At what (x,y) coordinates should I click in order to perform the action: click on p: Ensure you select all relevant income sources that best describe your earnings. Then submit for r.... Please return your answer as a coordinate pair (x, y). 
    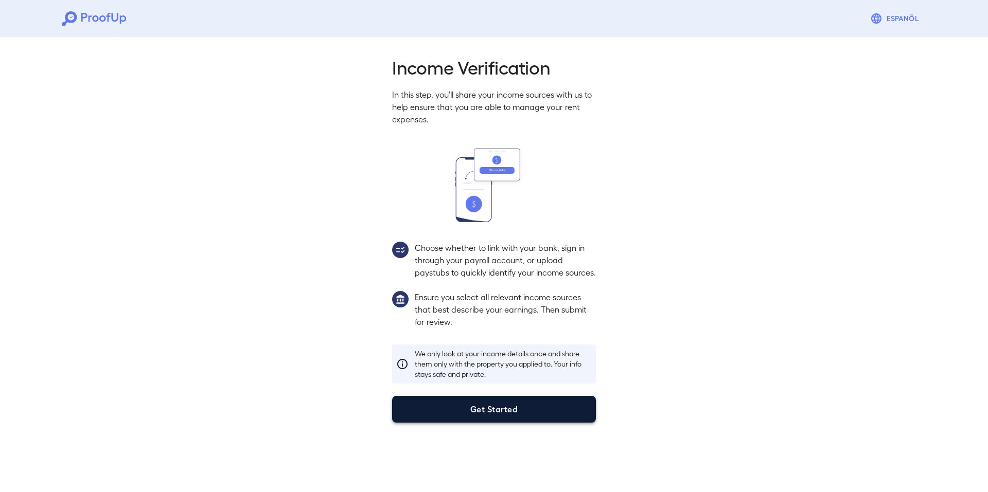
    Looking at the image, I should click on (505, 310).